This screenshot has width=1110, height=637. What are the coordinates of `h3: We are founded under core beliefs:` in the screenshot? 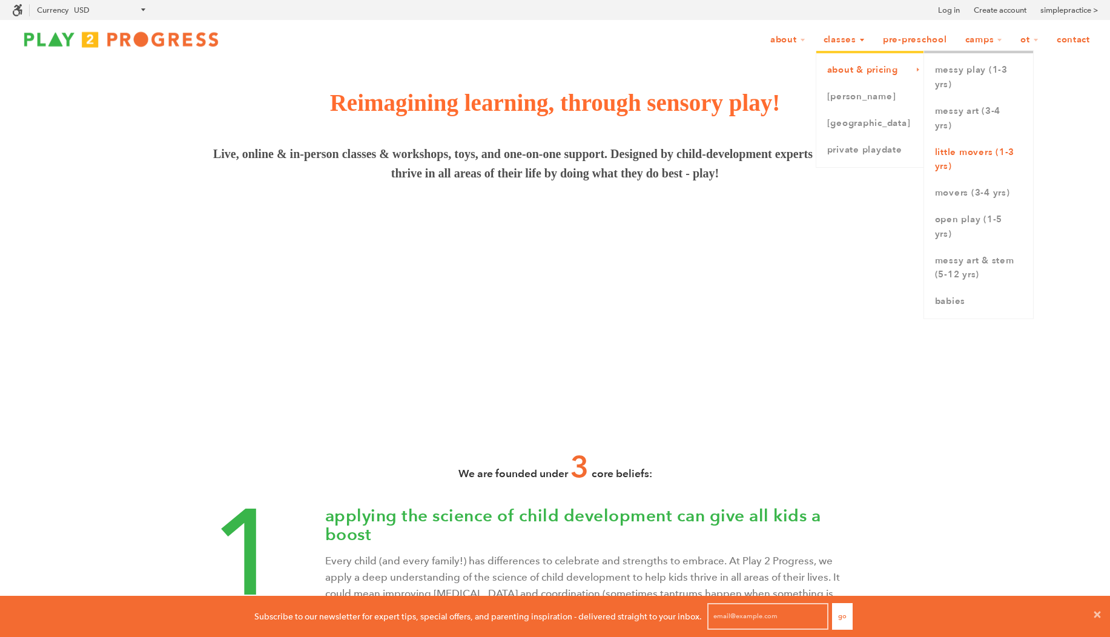 It's located at (555, 468).